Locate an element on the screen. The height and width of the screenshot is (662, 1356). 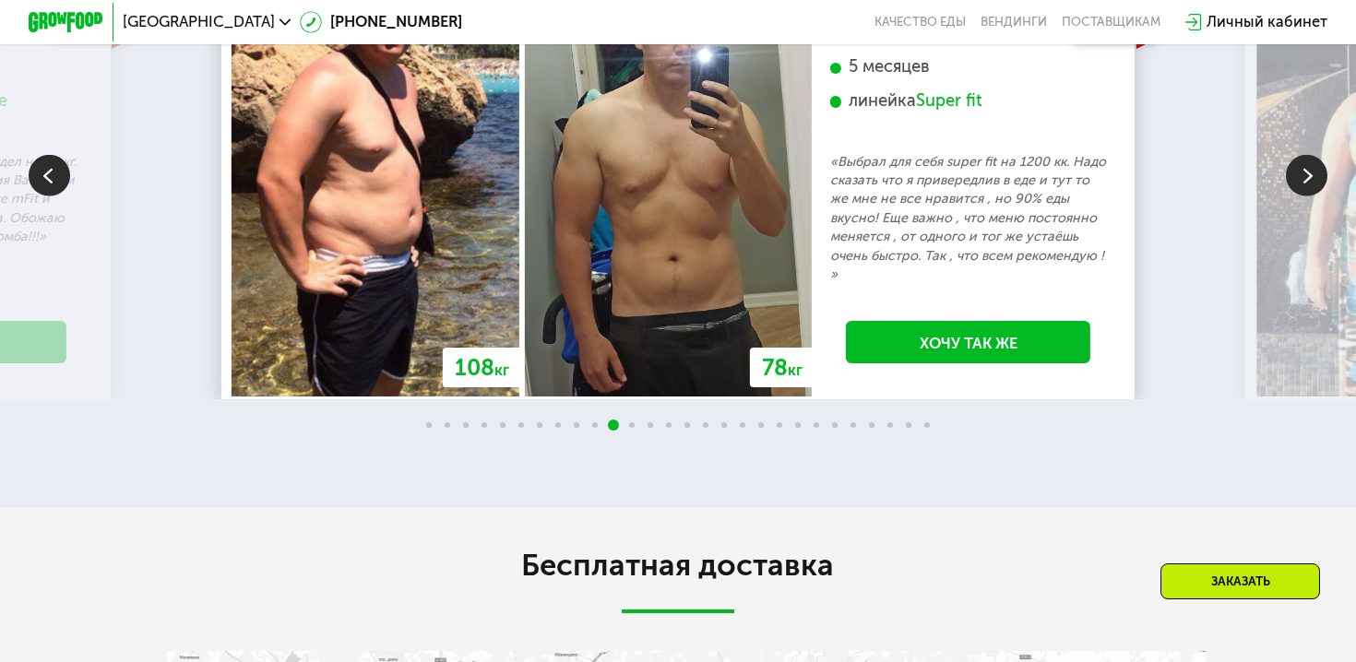
div: Заказать is located at coordinates (1240, 581).